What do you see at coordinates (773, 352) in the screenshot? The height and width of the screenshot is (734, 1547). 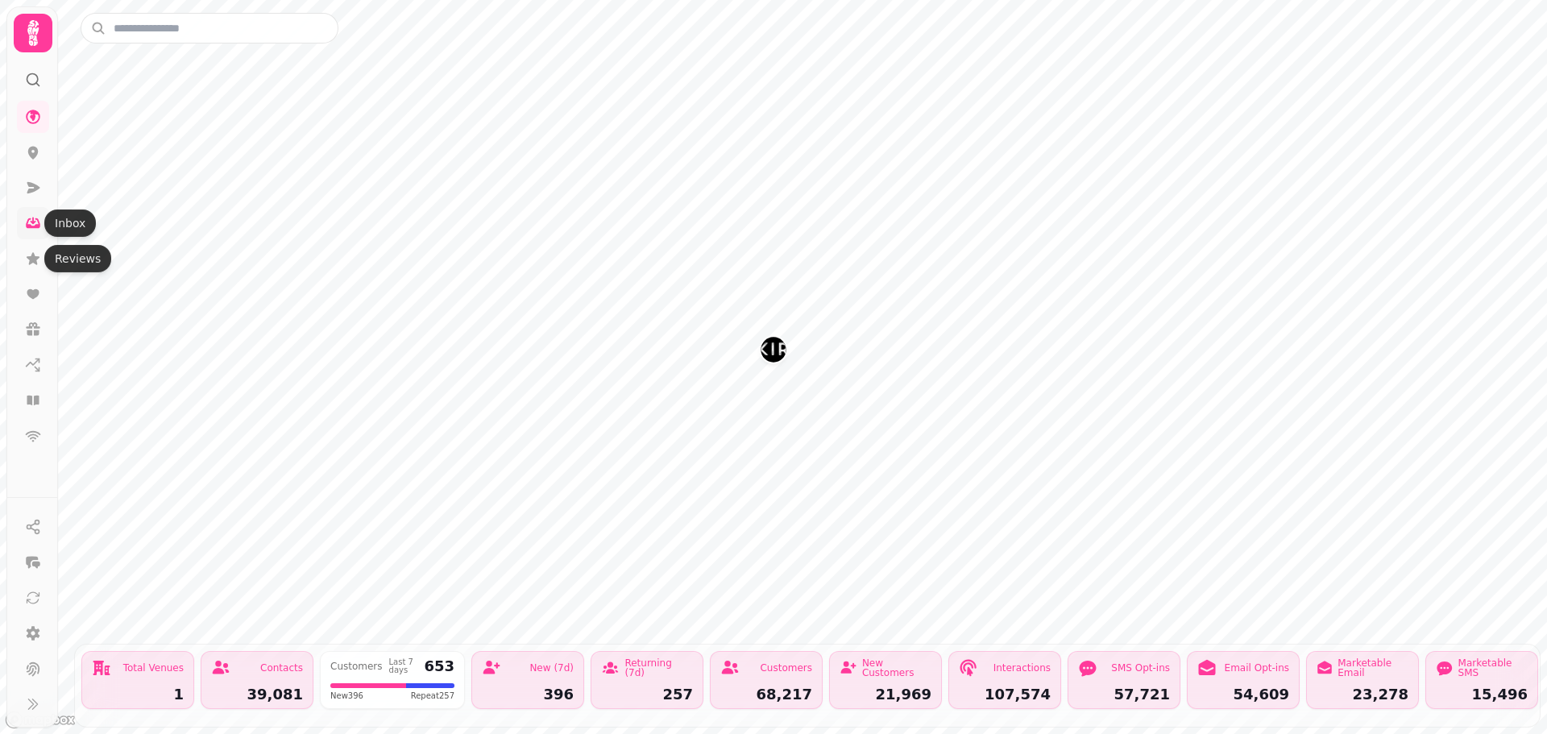 I see `div: Map marker` at bounding box center [773, 352].